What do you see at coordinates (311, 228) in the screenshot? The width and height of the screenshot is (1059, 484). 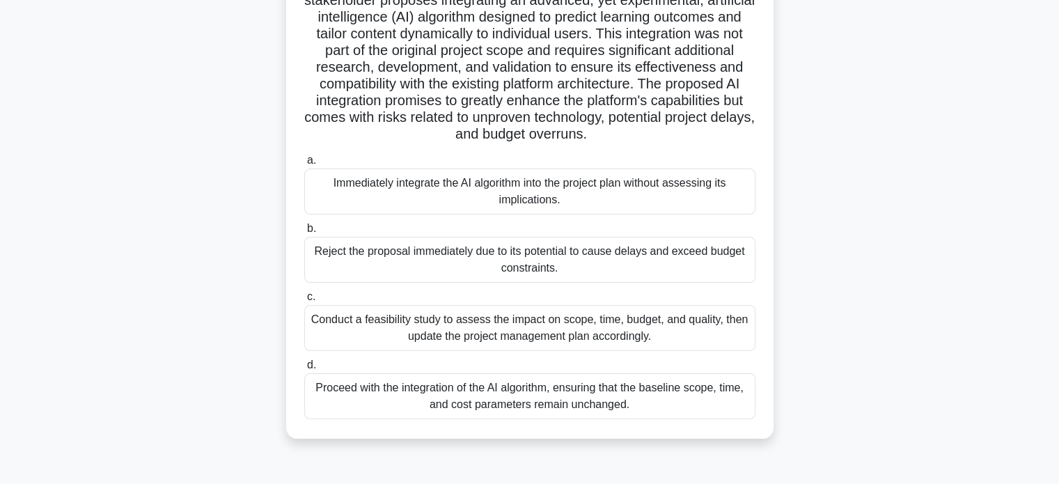 I see `span: b.` at bounding box center [311, 228].